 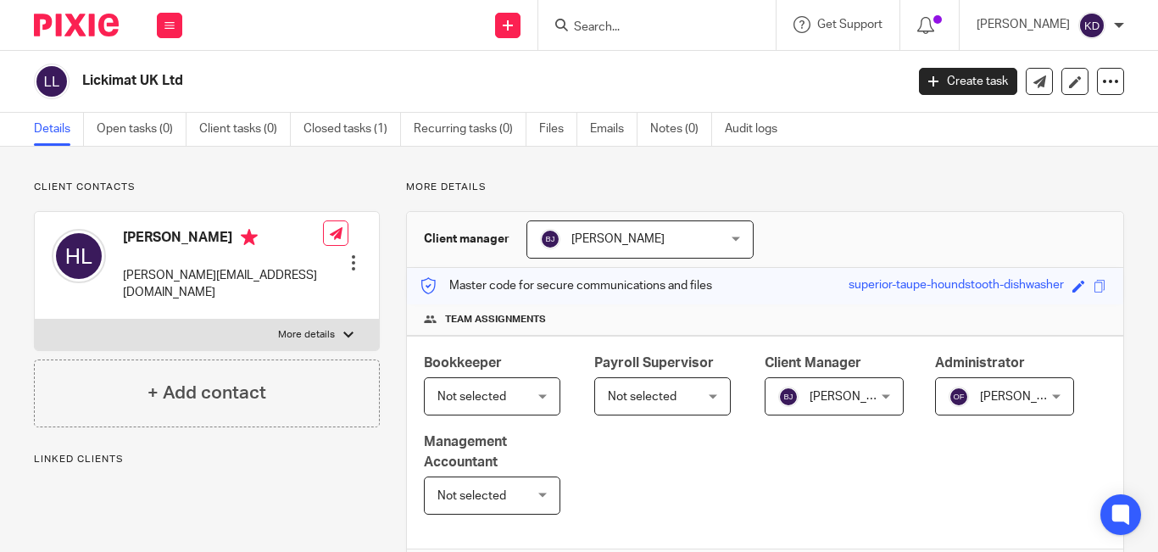 I want to click on a: Recurring tasks (0), so click(x=469, y=129).